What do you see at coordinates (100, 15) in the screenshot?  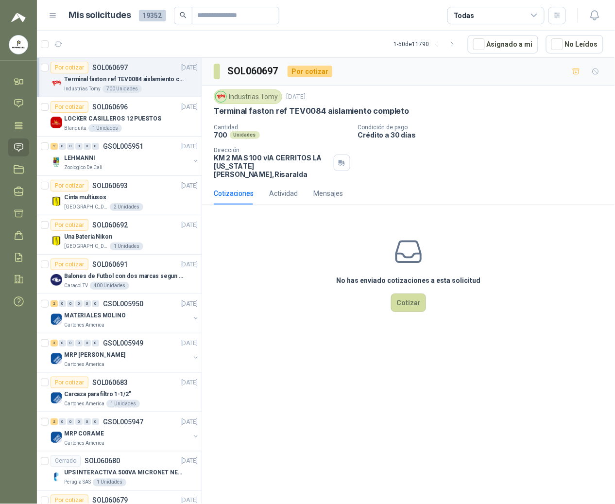 I see `h1: Mis solicitudes` at bounding box center [100, 15].